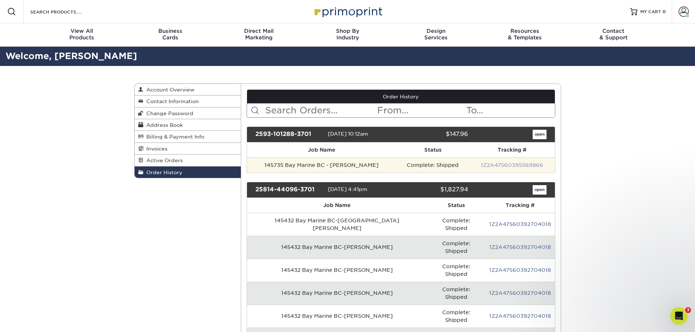 The width and height of the screenshot is (695, 332). I want to click on span: Invoices, so click(155, 149).